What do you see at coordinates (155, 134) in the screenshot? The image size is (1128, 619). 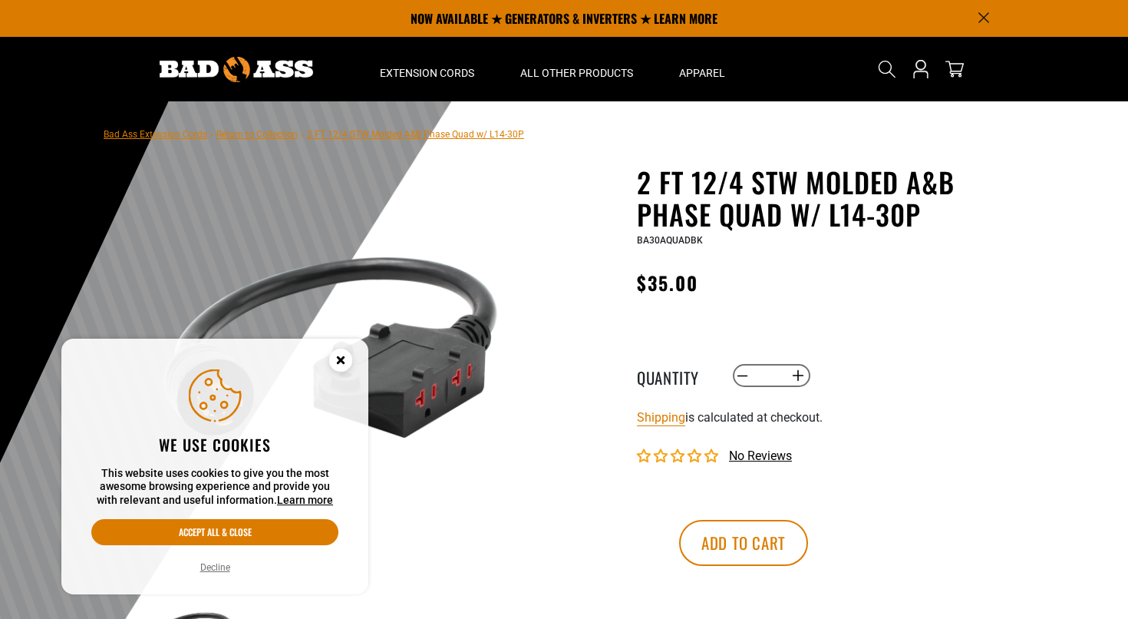 I see `a: Bad Ass Extension Cords` at bounding box center [155, 134].